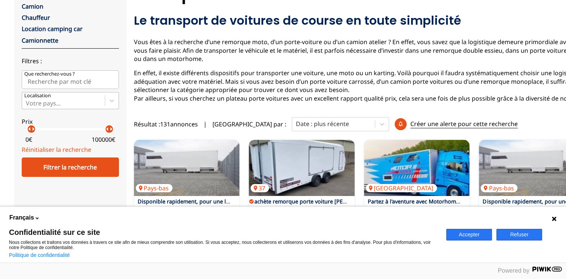 Image resolution: width=566 pixels, height=279 pixels. I want to click on input: Votre pays..., so click(27, 103).